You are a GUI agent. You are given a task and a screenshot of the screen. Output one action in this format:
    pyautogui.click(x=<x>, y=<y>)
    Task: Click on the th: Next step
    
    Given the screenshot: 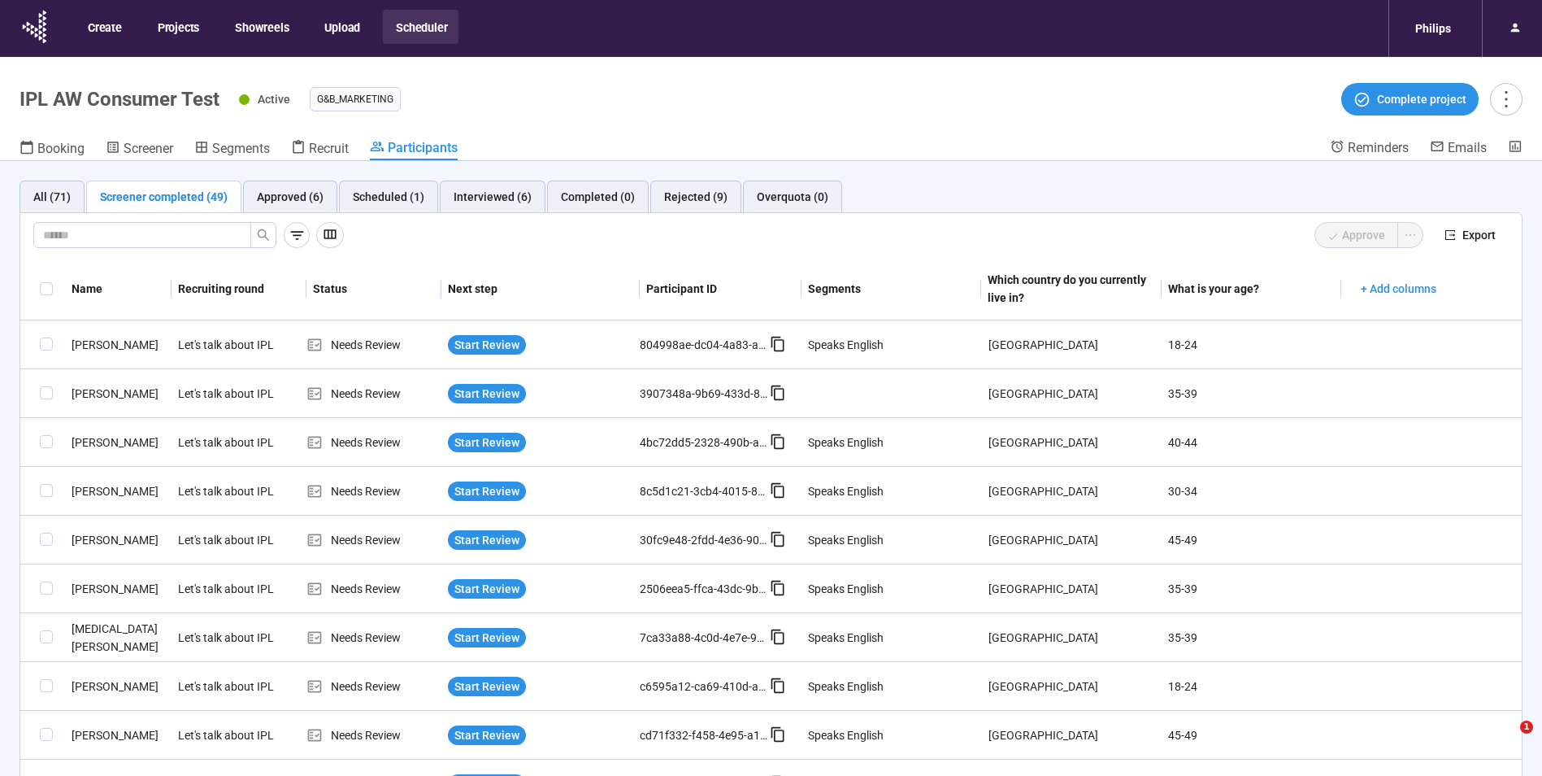 What is the action you would take?
    pyautogui.click(x=541, y=289)
    